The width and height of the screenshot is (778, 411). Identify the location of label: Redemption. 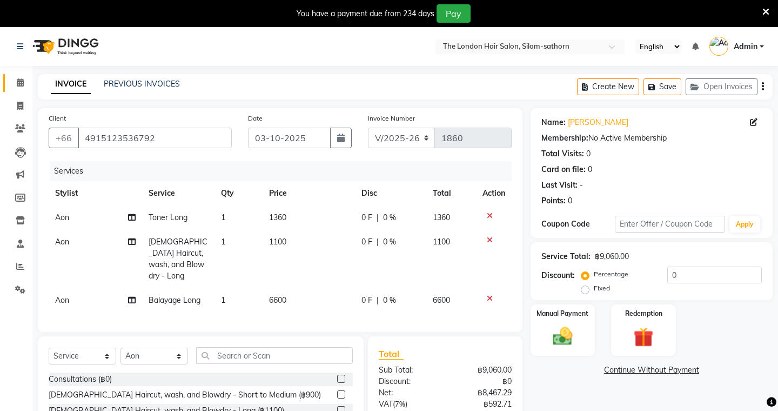
(643, 313).